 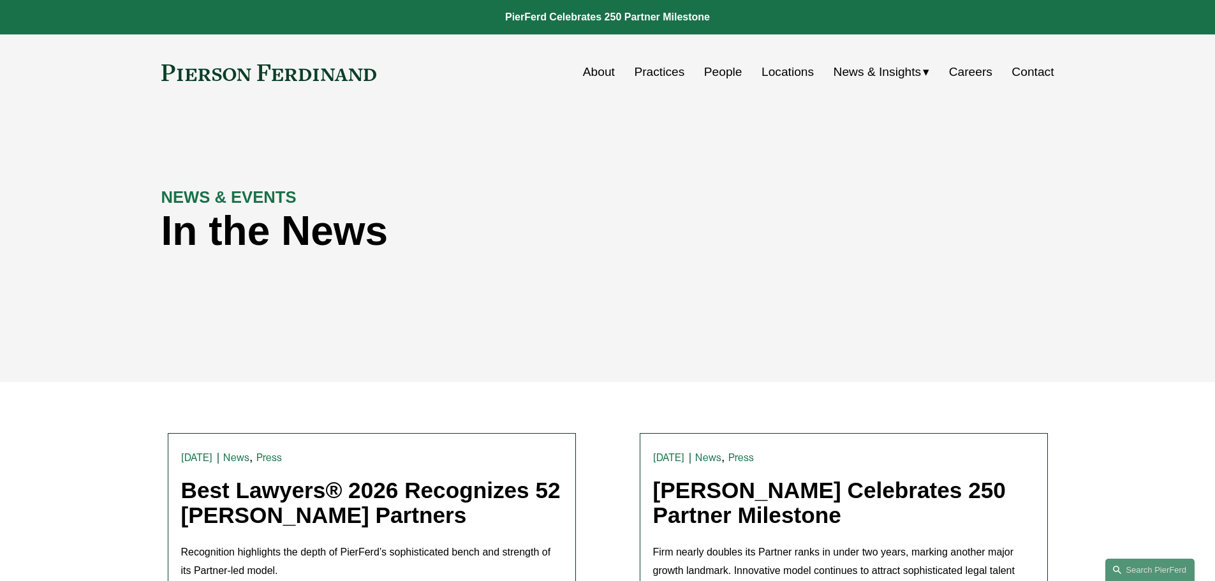 I want to click on a: Locations, so click(x=788, y=72).